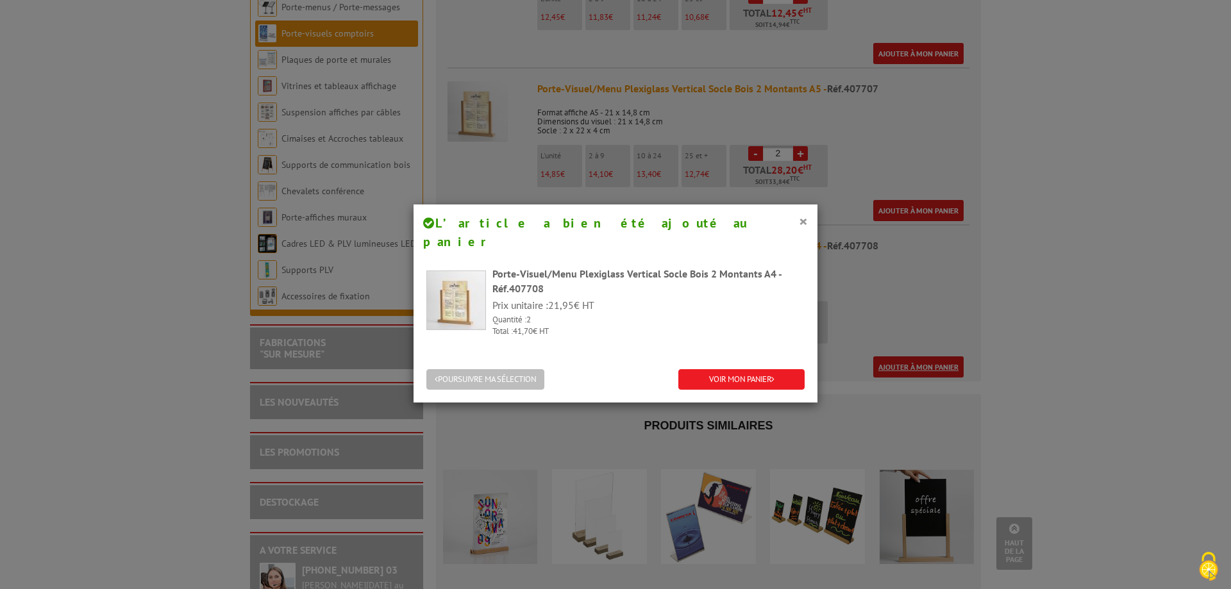  What do you see at coordinates (648, 305) in the screenshot?
I see `p: Prix unitaire : € HT` at bounding box center [648, 305].